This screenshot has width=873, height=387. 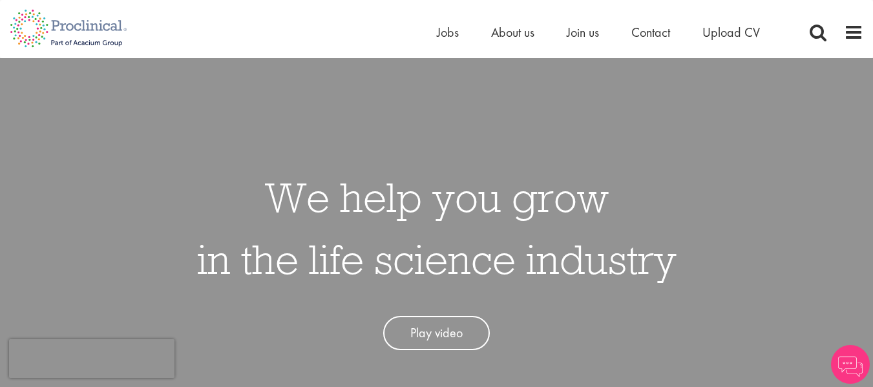 What do you see at coordinates (583, 32) in the screenshot?
I see `span: Join us` at bounding box center [583, 32].